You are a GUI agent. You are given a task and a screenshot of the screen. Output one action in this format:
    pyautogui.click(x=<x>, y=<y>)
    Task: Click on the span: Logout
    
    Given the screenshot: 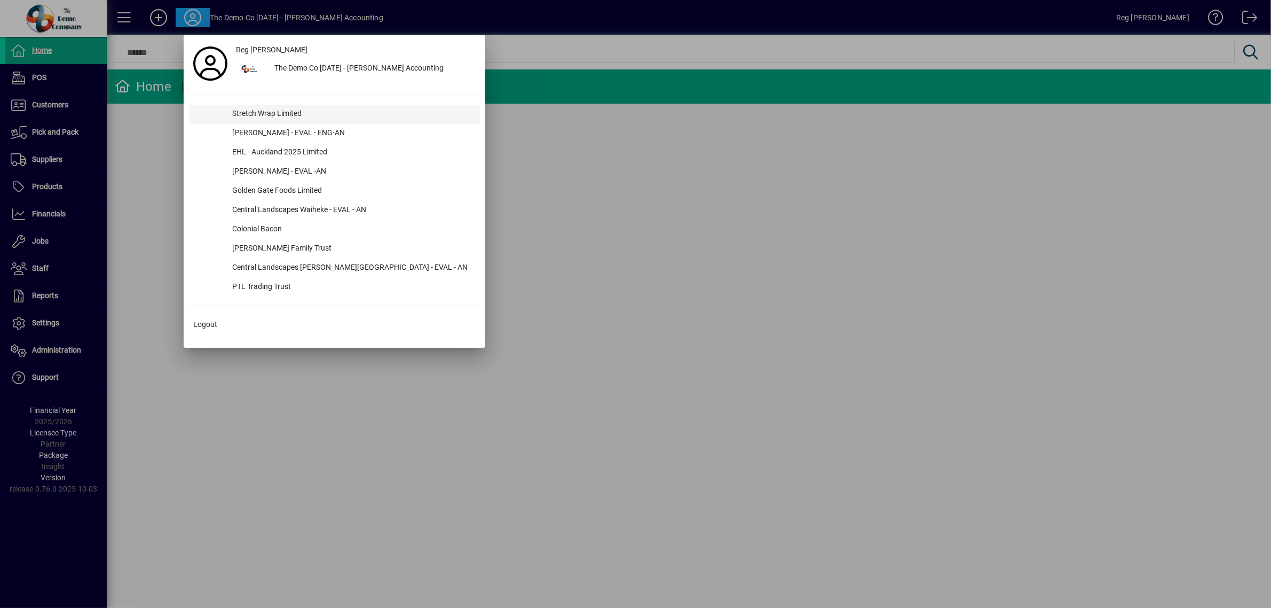 What is the action you would take?
    pyautogui.click(x=205, y=324)
    